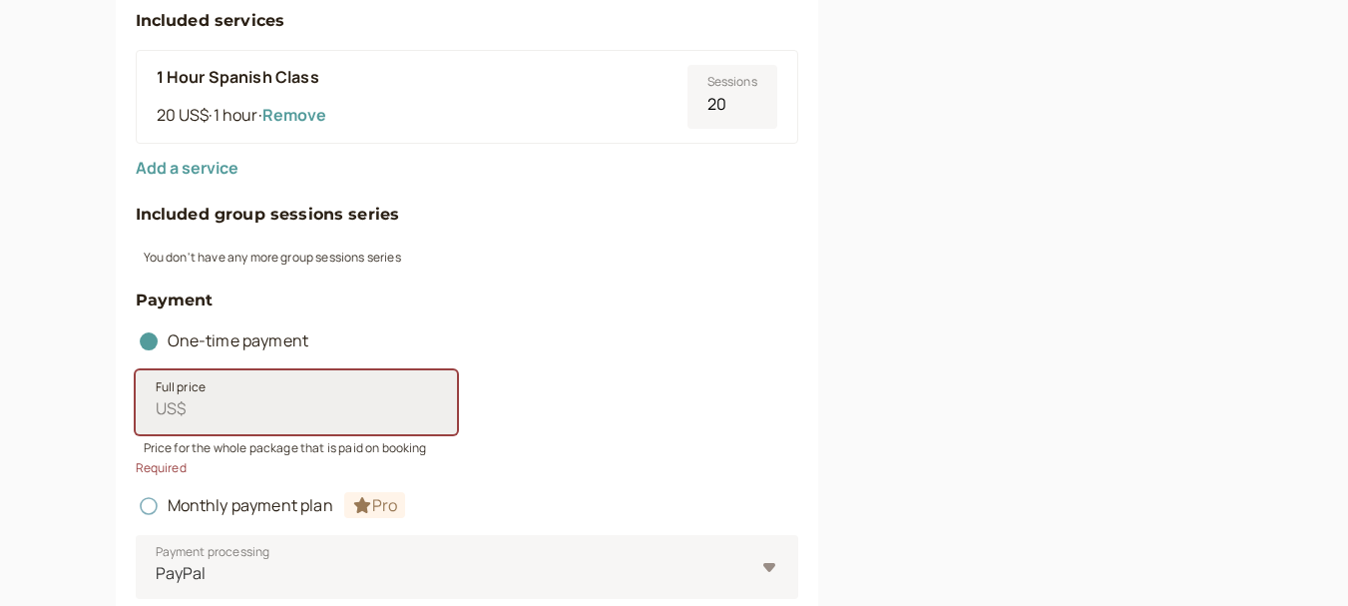 Image resolution: width=1348 pixels, height=606 pixels. Describe the element at coordinates (1298, 558) in the screenshot. I see `div: Widget de chat` at that location.